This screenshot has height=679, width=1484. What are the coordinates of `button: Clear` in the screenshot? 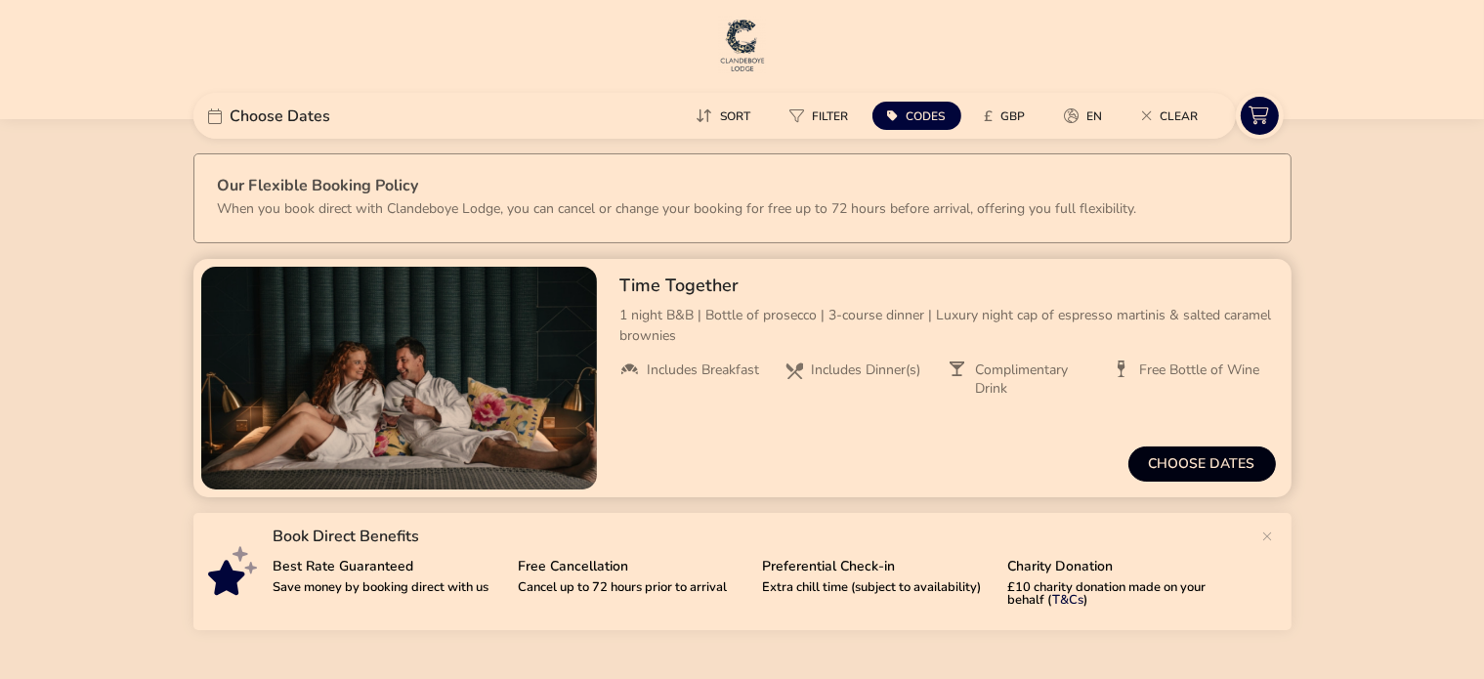 It's located at (1171, 115).